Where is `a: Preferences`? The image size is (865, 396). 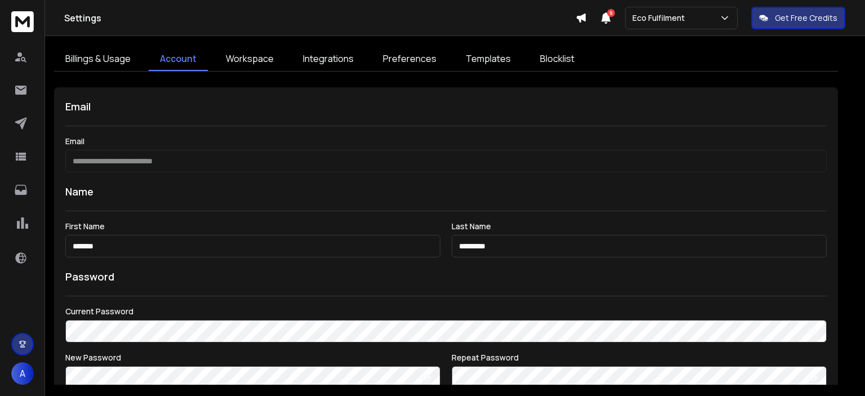 a: Preferences is located at coordinates (409, 59).